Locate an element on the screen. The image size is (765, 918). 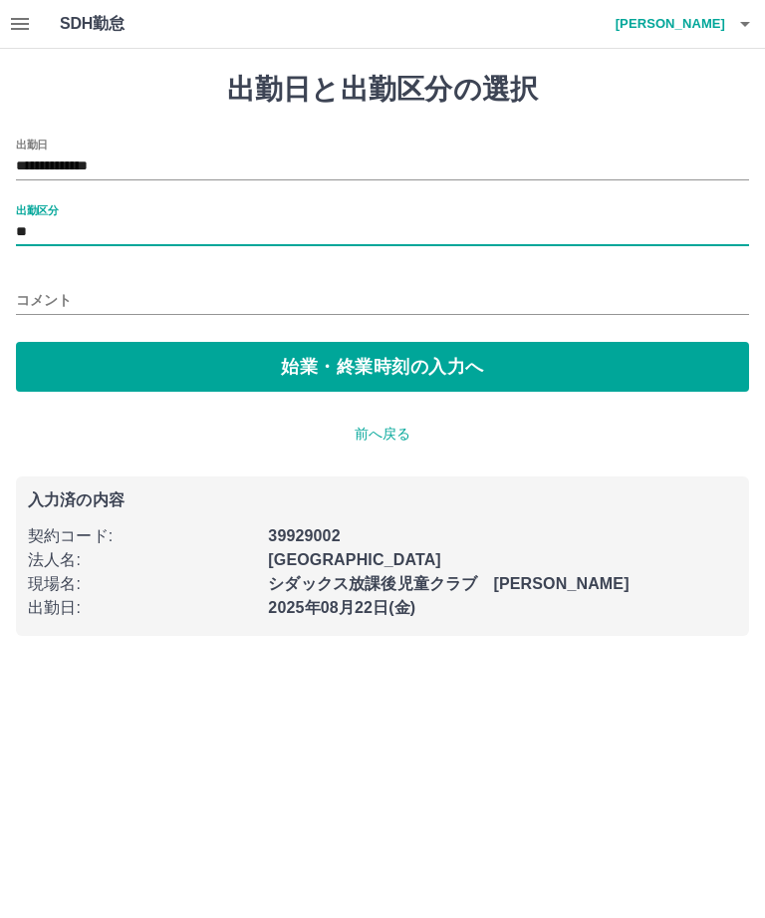
p: 前へ戻る is located at coordinates (383, 433).